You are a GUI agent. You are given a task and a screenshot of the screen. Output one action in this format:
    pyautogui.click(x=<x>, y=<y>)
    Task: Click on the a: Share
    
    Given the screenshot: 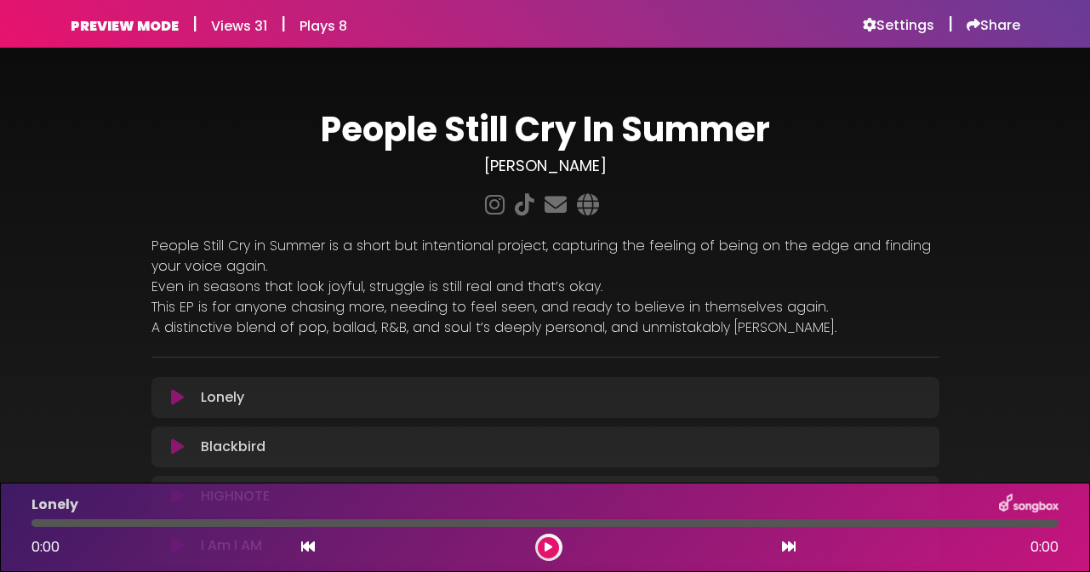 What is the action you would take?
    pyautogui.click(x=993, y=26)
    